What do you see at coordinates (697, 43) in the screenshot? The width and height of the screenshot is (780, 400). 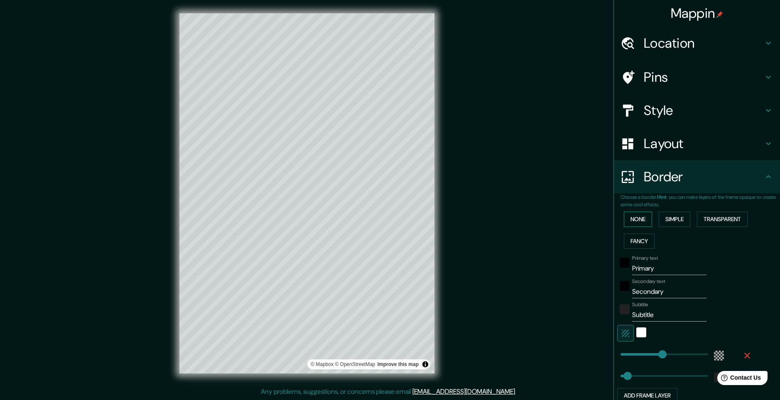 I see `div: Location` at bounding box center [697, 43].